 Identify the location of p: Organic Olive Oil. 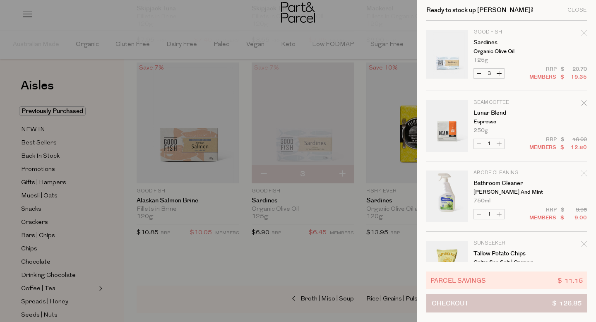
(505, 51).